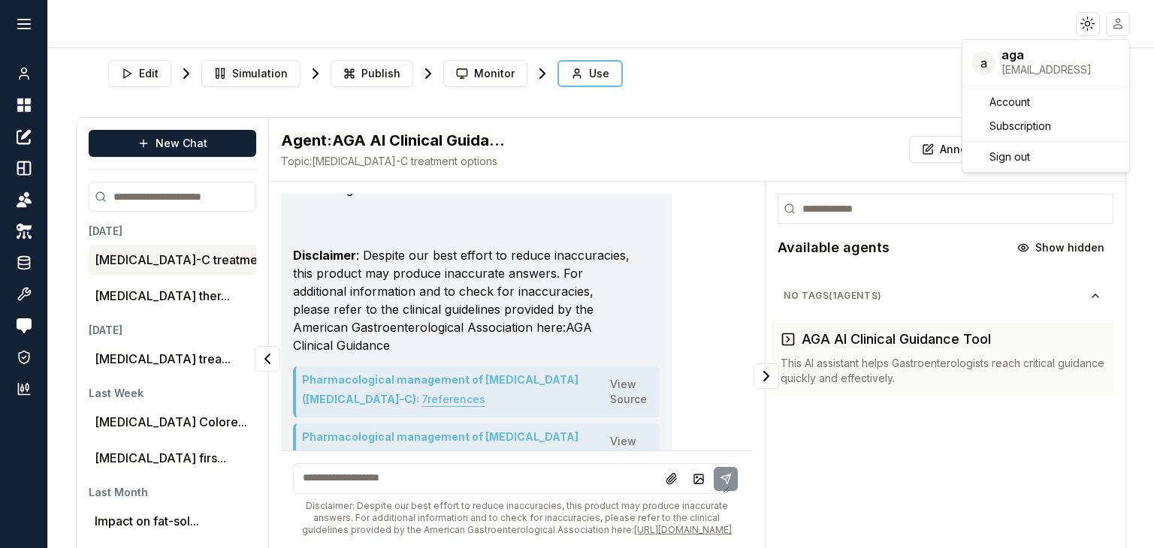 The image size is (1154, 548). What do you see at coordinates (983, 63) in the screenshot?
I see `span: a` at bounding box center [983, 63].